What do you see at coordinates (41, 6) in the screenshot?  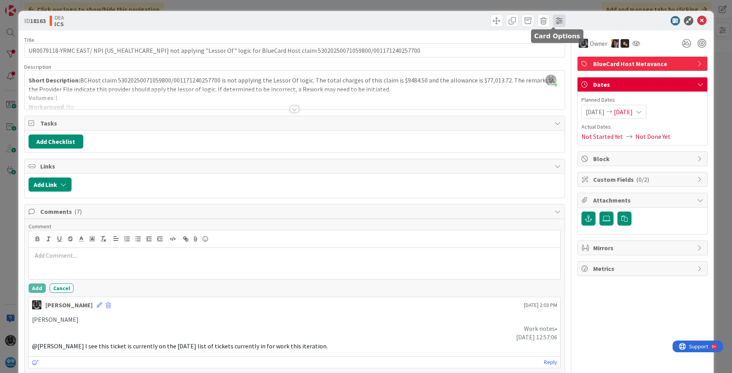 I see `div: 9+` at bounding box center [41, 6].